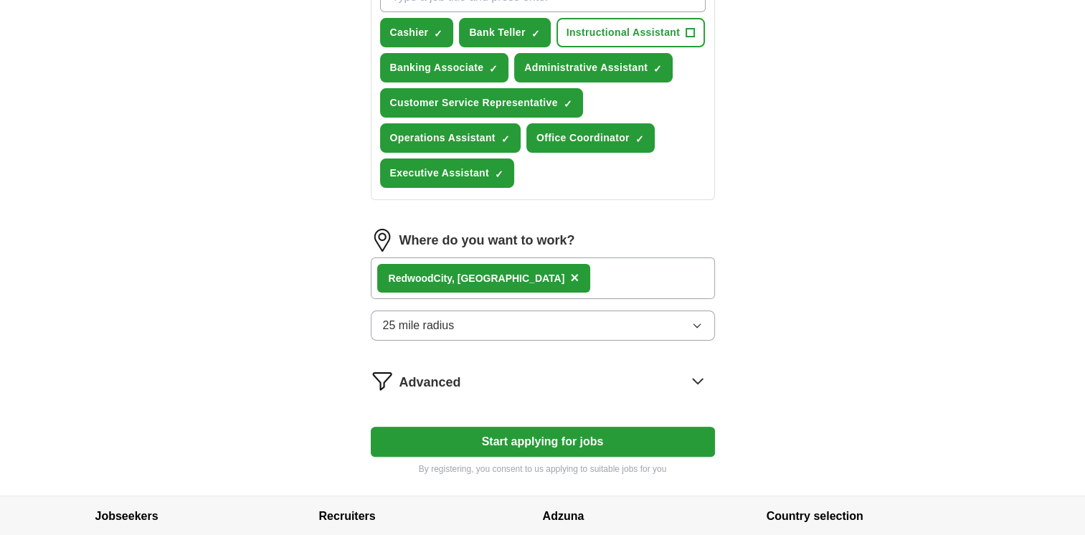  I want to click on button: Cashier✓, so click(417, 32).